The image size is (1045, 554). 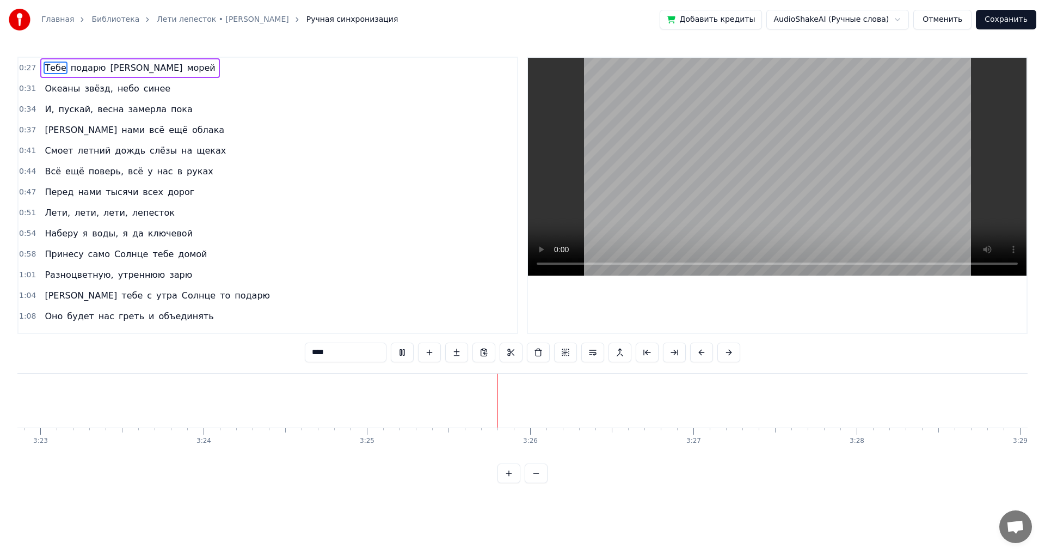 What do you see at coordinates (94, 150) in the screenshot?
I see `span: летний` at bounding box center [94, 150].